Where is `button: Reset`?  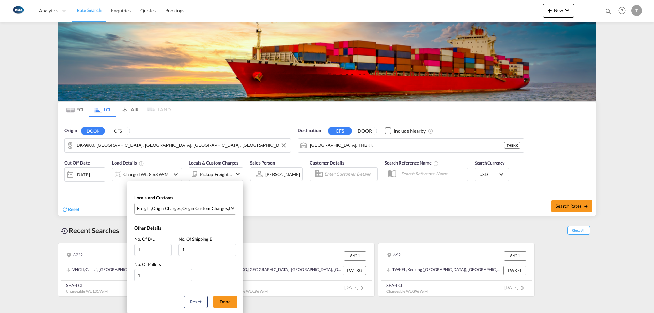 button: Reset is located at coordinates (196, 302).